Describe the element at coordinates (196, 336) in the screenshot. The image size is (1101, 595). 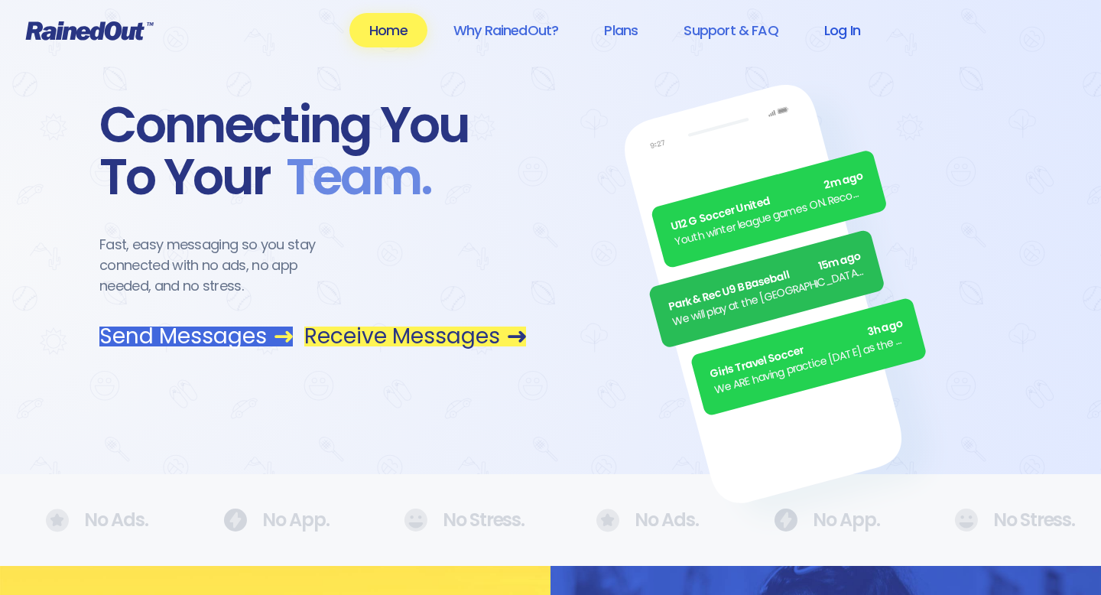
I see `span: Send Messages` at that location.